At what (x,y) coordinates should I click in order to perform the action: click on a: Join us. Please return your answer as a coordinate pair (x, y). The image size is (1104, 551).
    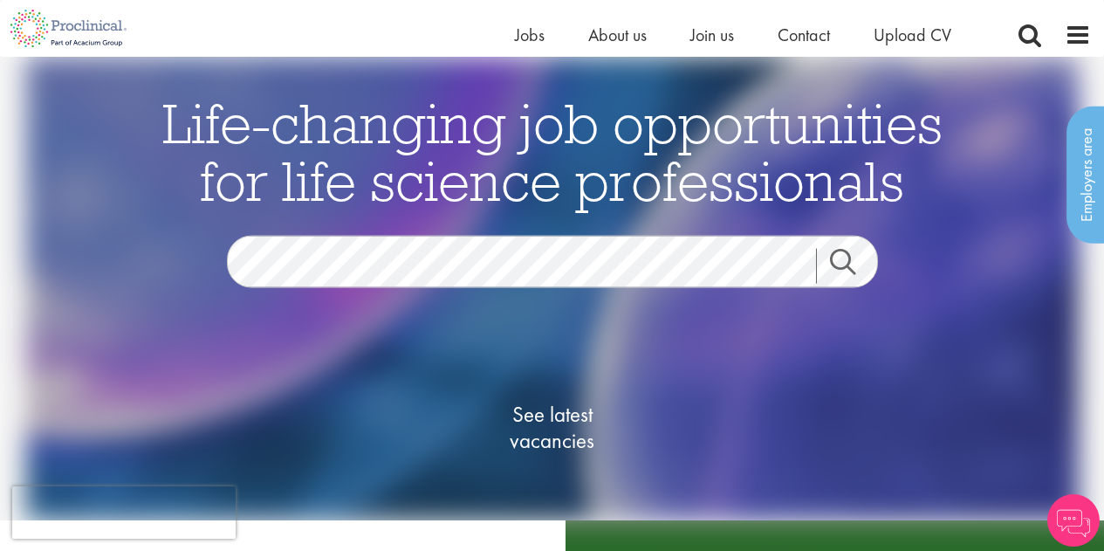
    Looking at the image, I should click on (712, 35).